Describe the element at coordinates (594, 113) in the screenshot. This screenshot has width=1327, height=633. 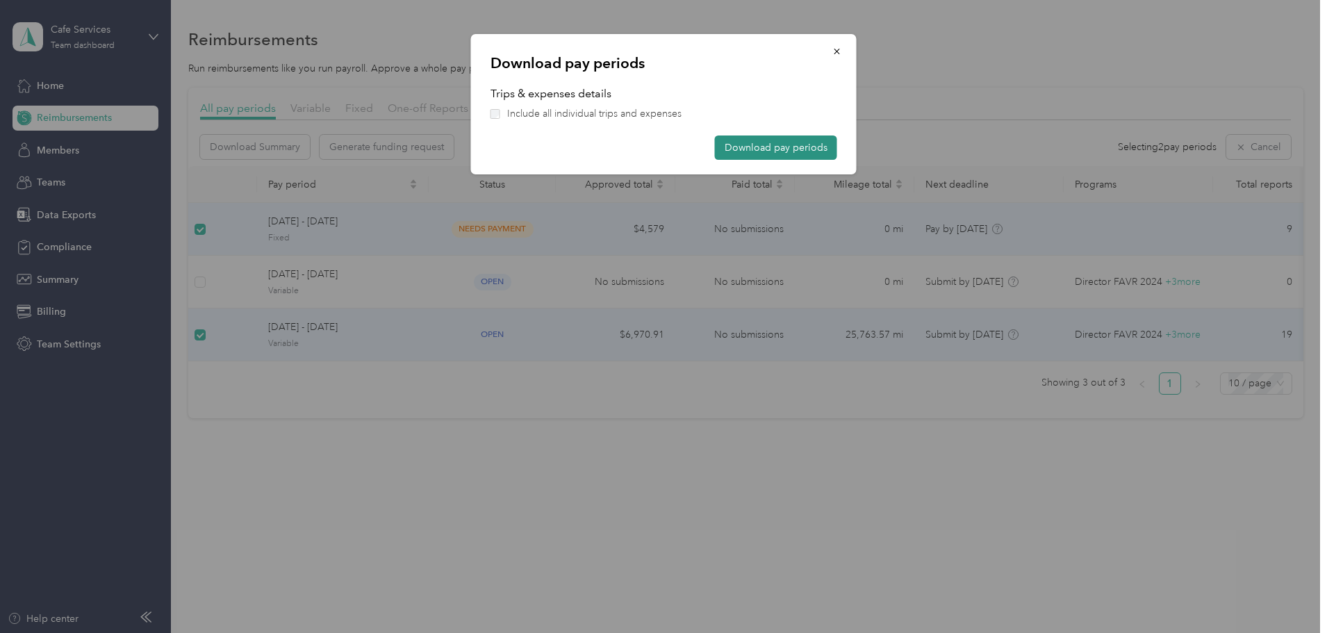
I see `span: Include all individual trips and expenses` at that location.